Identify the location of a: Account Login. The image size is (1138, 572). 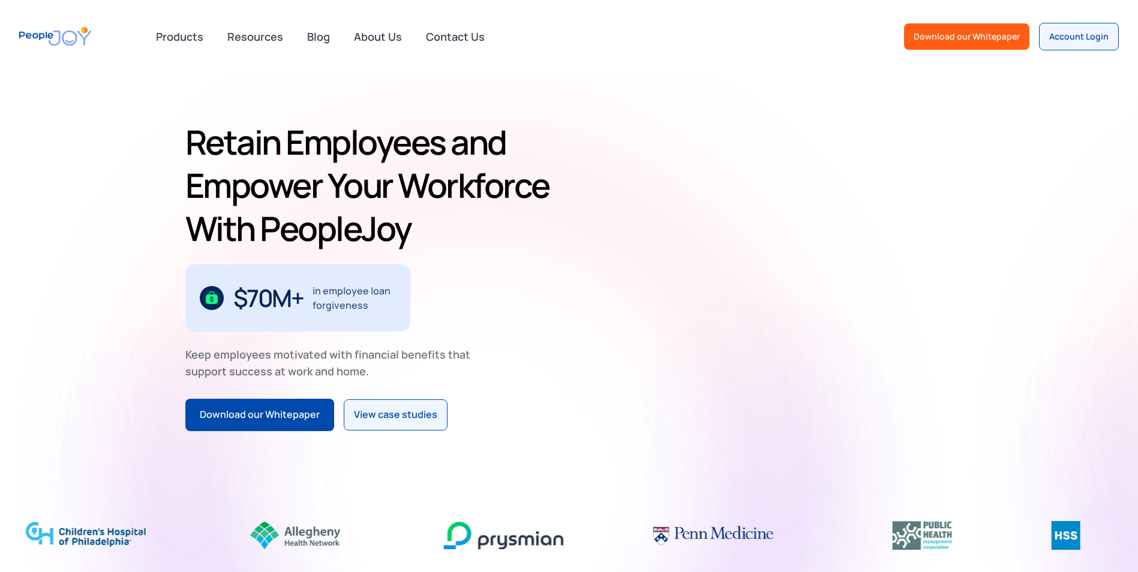
(1078, 37).